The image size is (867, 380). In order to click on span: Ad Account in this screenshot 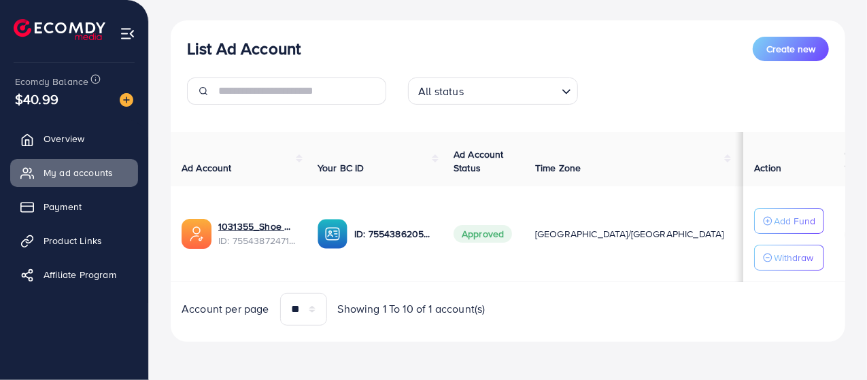, I will do `click(207, 168)`.